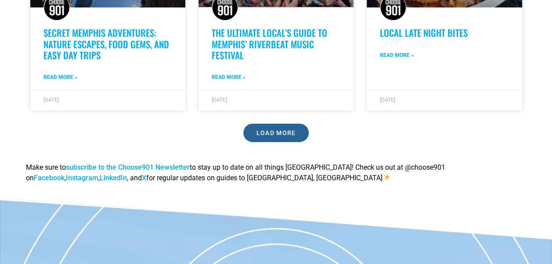  I want to click on a: Secret Memphis Adventures: Nature Escapes, Food Gems, and Easy Day Trips, so click(106, 43).